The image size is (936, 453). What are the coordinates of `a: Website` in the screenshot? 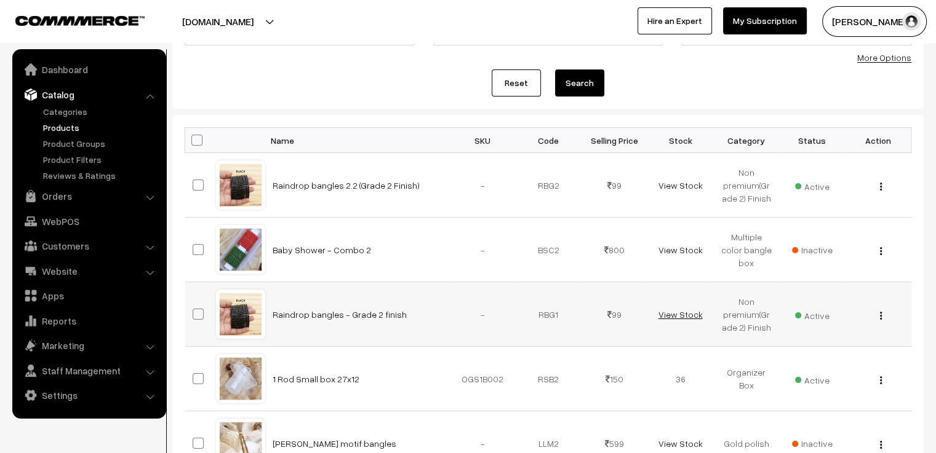 It's located at (89, 271).